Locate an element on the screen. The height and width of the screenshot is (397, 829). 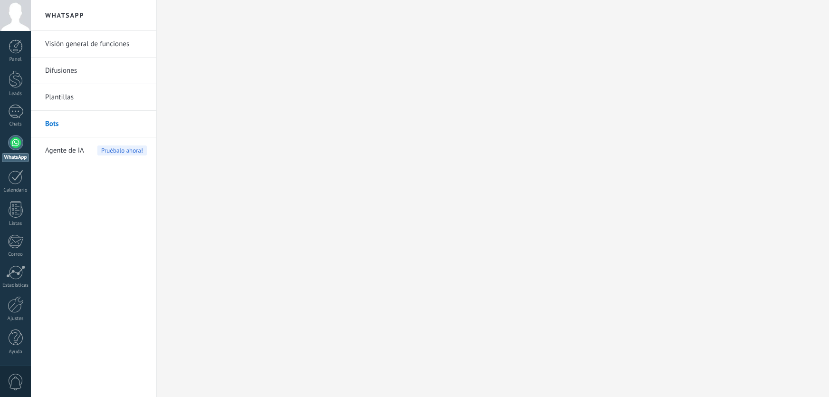
a: Agente de IA Pruébalo ahora! is located at coordinates (96, 151).